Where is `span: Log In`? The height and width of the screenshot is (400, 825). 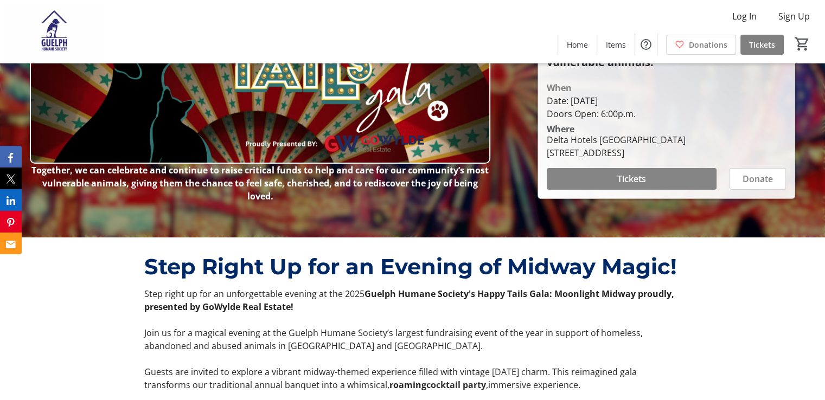 span: Log In is located at coordinates (744, 16).